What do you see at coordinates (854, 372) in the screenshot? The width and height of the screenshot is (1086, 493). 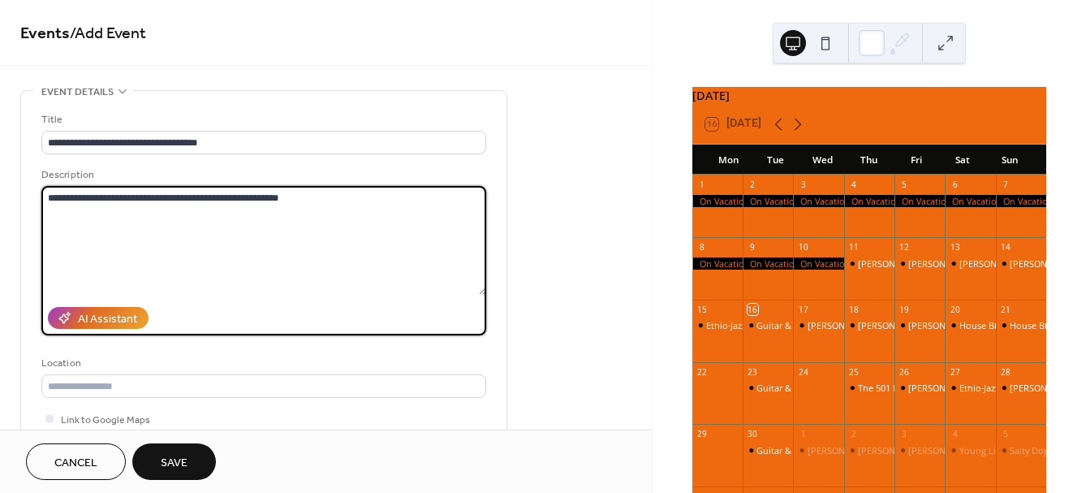 I see `div: 25` at bounding box center [854, 372].